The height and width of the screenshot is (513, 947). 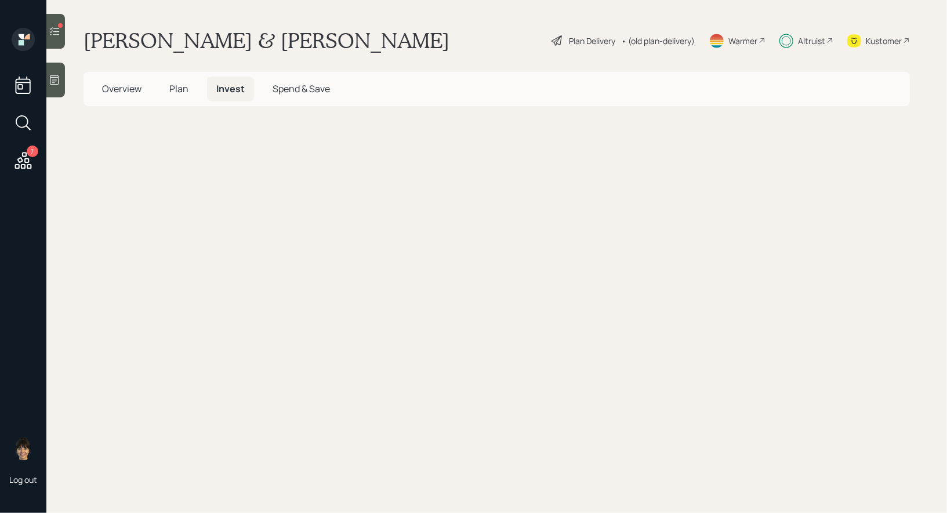 I want to click on span: Spend & Save, so click(x=301, y=89).